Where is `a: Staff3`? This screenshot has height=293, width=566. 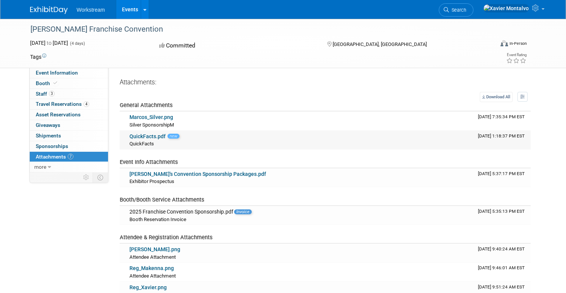 a: Staff3 is located at coordinates (69, 94).